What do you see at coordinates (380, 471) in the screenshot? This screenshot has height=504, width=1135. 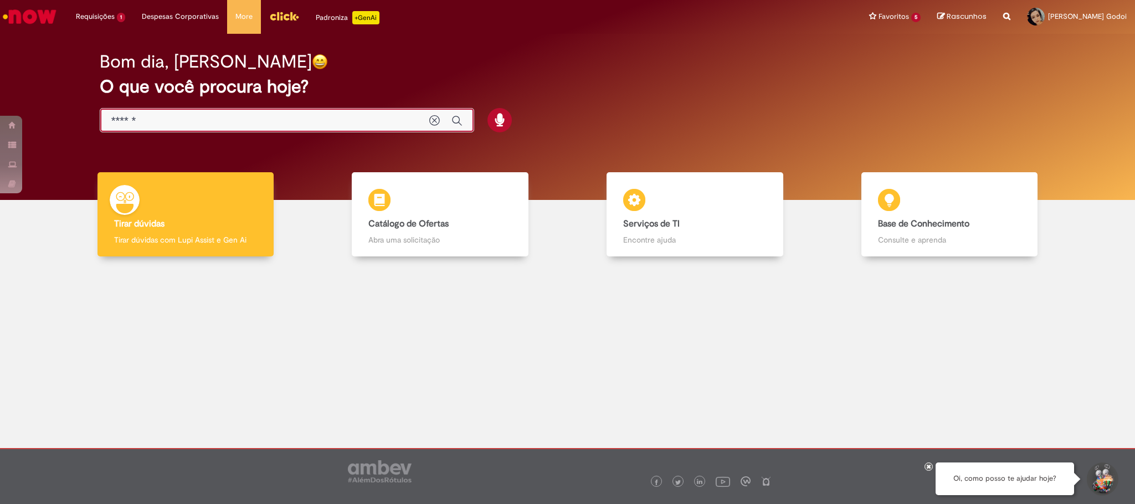 I see `img: logo_footer_ambev_rotulo_gray.png` at bounding box center [380, 471].